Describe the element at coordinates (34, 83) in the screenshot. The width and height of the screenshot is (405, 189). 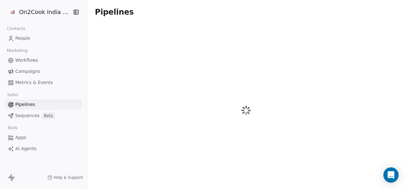
I see `span: Metrics & Events` at that location.